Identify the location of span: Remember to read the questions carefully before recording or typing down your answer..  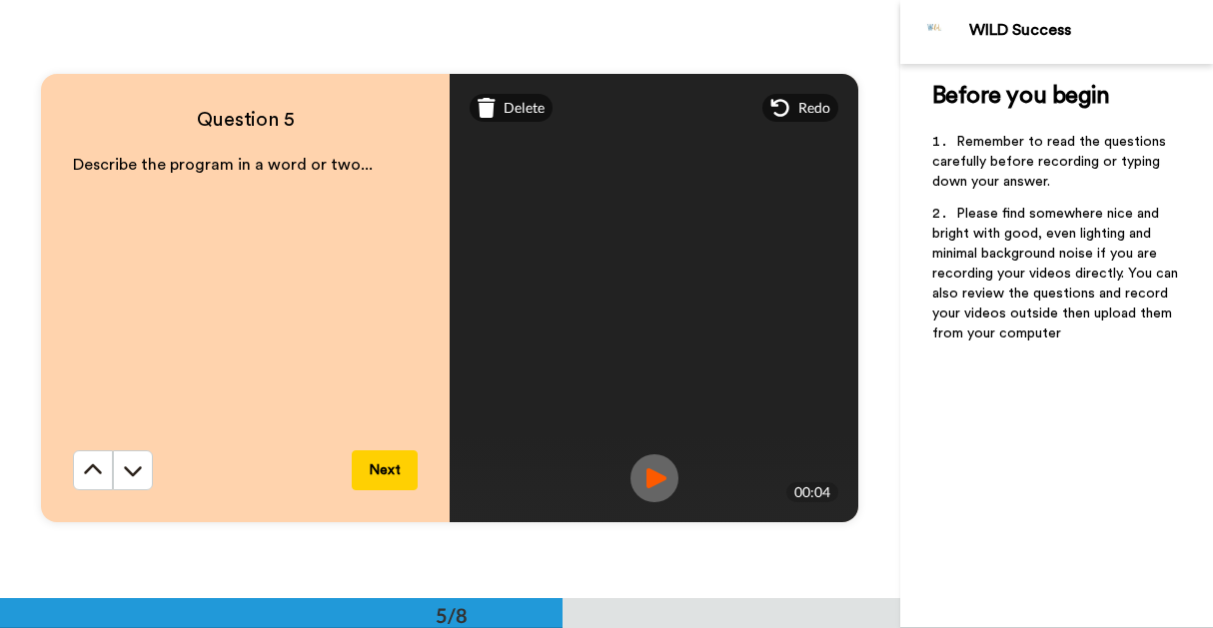
(1051, 162).